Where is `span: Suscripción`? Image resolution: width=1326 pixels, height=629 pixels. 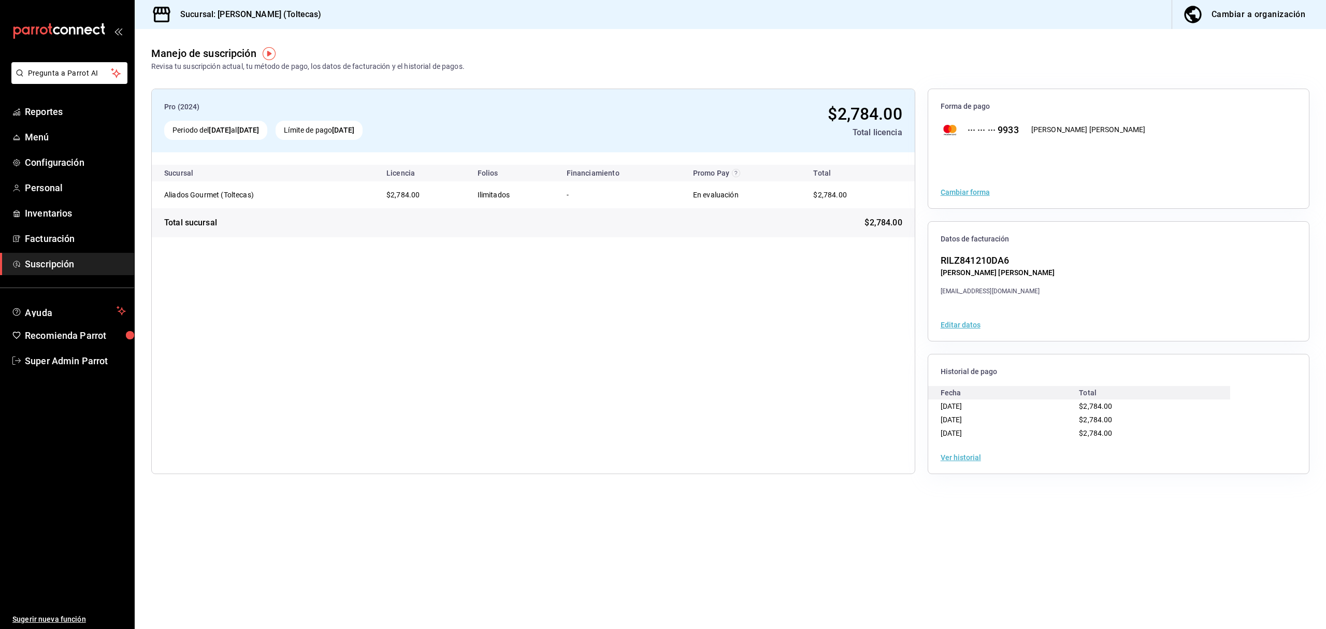
span: Suscripción is located at coordinates (75, 264).